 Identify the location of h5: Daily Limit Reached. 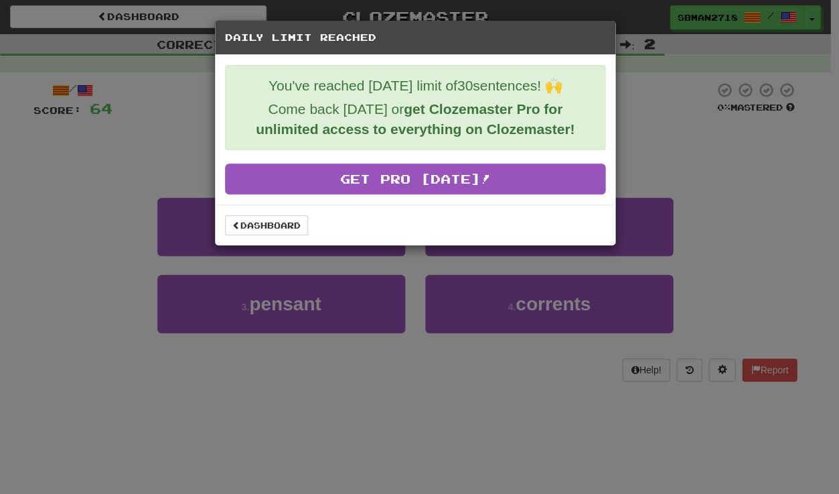
(415, 38).